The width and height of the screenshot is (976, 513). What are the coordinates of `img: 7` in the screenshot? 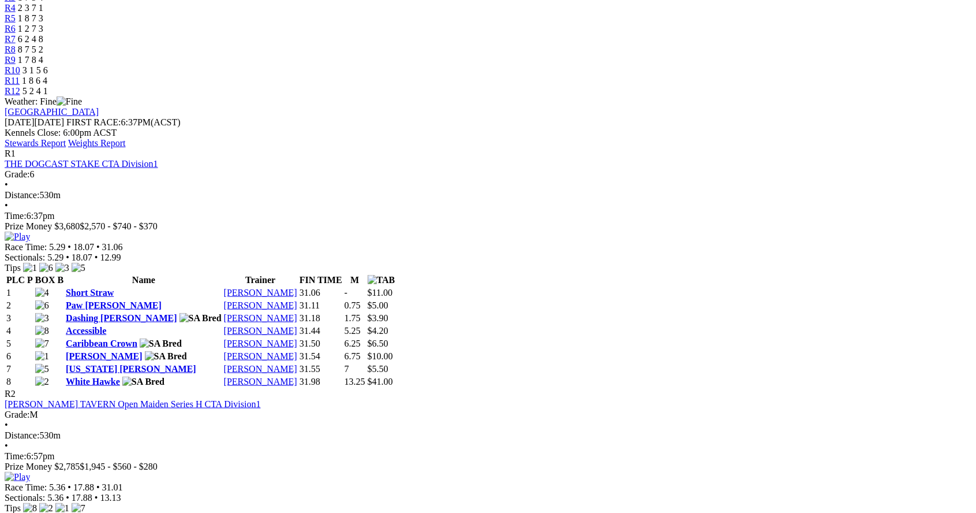 It's located at (42, 343).